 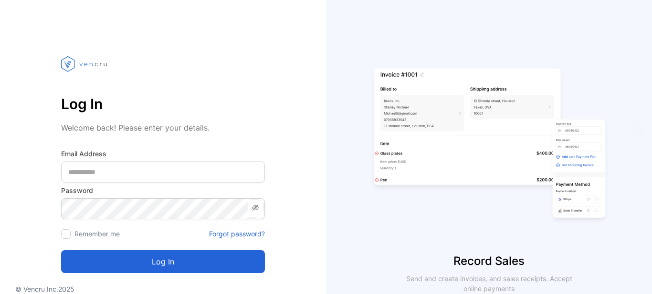 I want to click on label: Password, so click(x=163, y=190).